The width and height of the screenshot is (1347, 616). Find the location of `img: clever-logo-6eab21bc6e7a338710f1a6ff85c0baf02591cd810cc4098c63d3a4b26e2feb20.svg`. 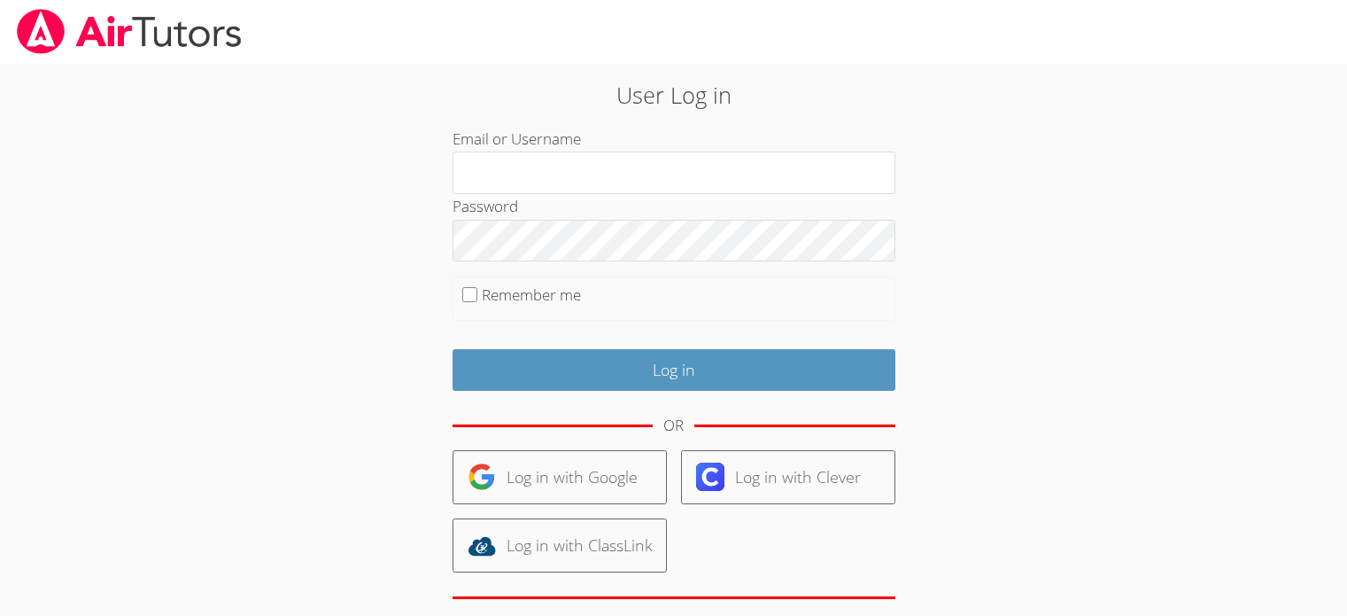

img: clever-logo-6eab21bc6e7a338710f1a6ff85c0baf02591cd810cc4098c63d3a4b26e2feb20.svg is located at coordinates (710, 476).